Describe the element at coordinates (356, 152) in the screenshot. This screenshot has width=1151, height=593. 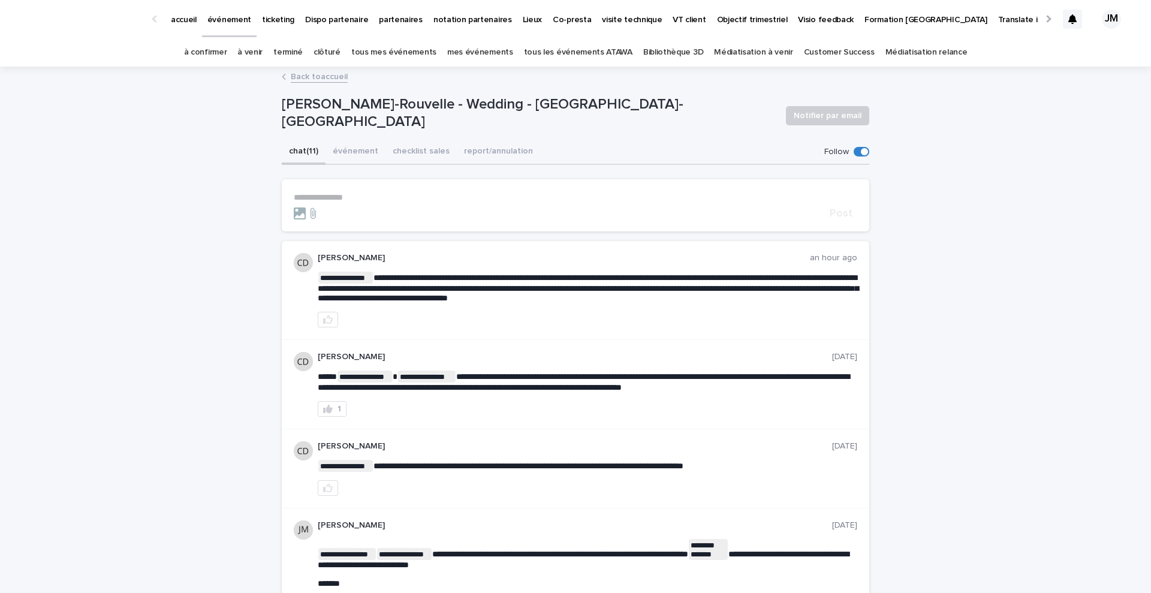
I see `button: événement` at that location.